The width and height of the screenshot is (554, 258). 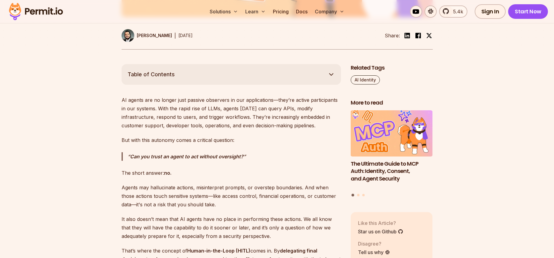 What do you see at coordinates (128, 36) in the screenshot?
I see `img: Gabriel L. Manor` at bounding box center [128, 36].